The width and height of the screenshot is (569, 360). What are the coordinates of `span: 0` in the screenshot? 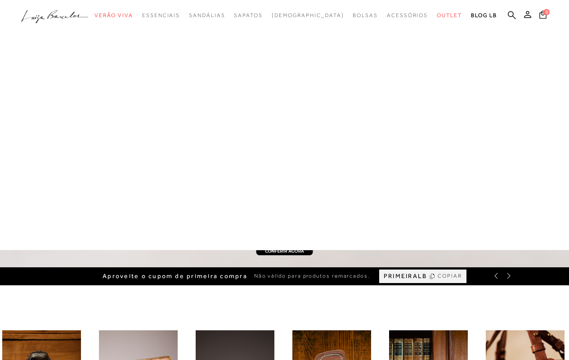 It's located at (546, 12).